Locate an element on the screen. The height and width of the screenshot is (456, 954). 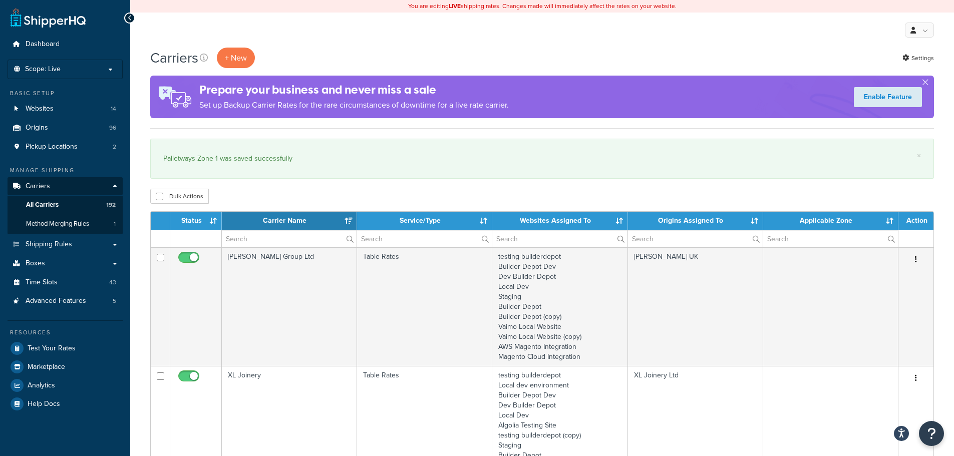
th: Carrier Name: activate to sort column ascending is located at coordinates (289, 221).